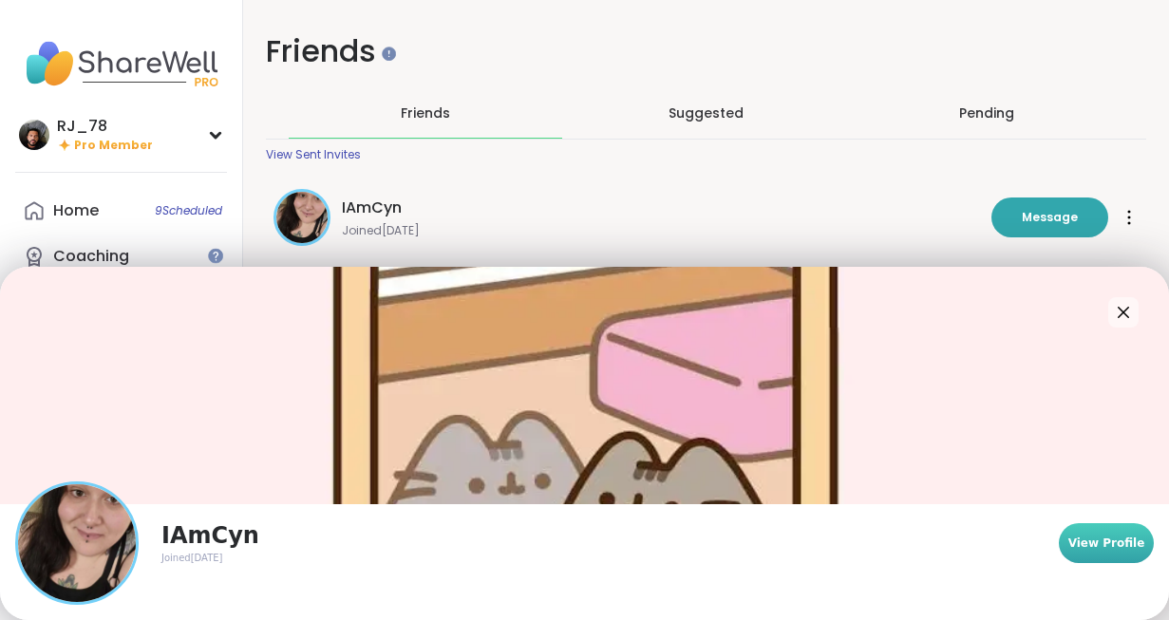  Describe the element at coordinates (104, 126) in the screenshot. I see `div: RJ_78` at that location.